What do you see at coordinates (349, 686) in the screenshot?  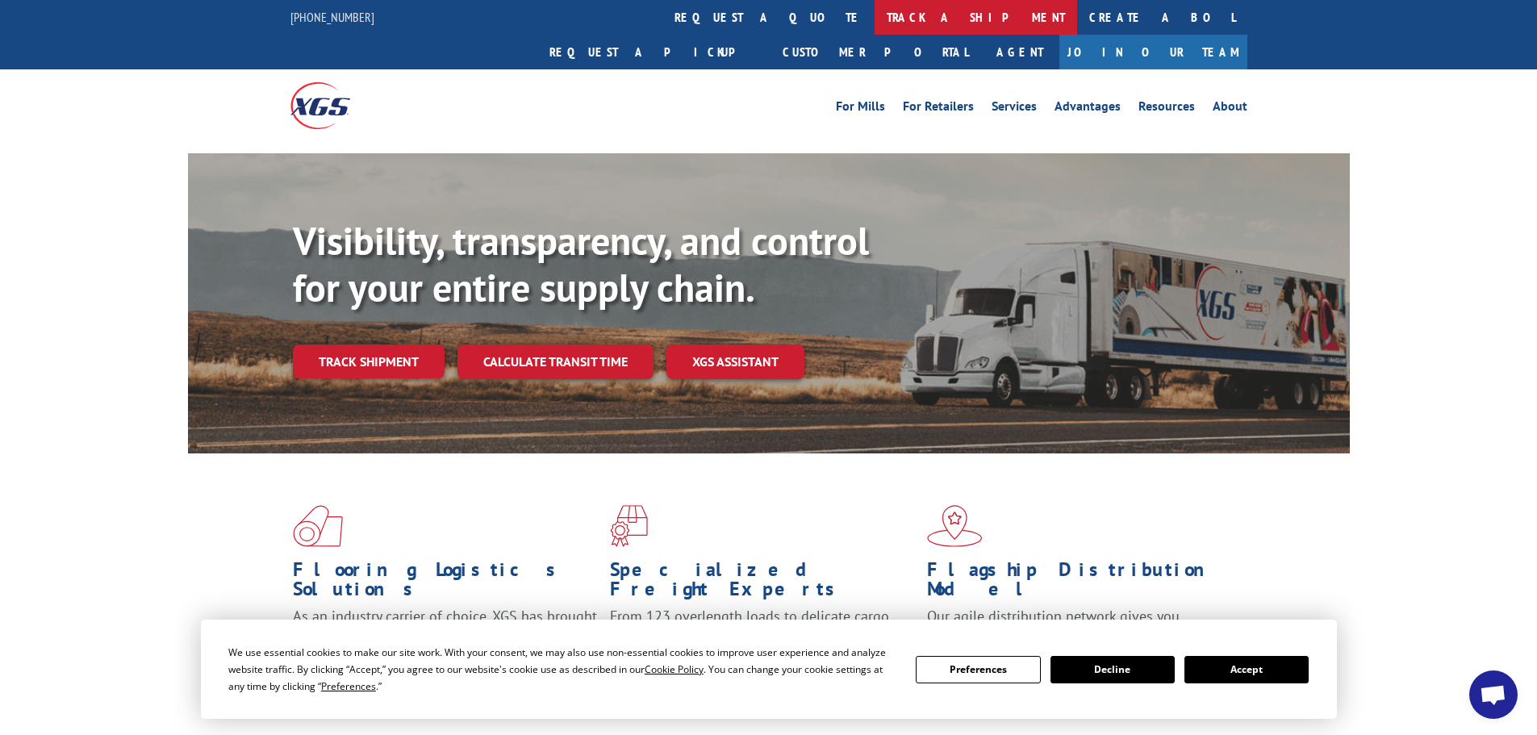 I see `span: Preferences` at bounding box center [349, 686].